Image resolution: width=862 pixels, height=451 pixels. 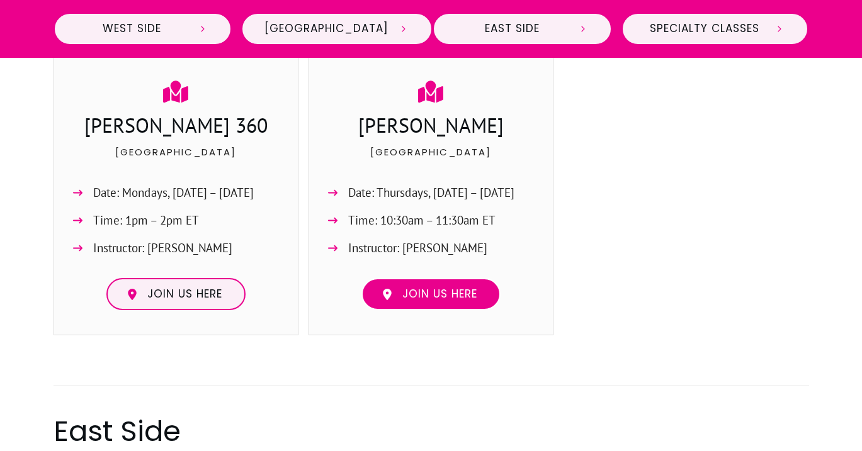 I want to click on a: East Side, so click(x=522, y=29).